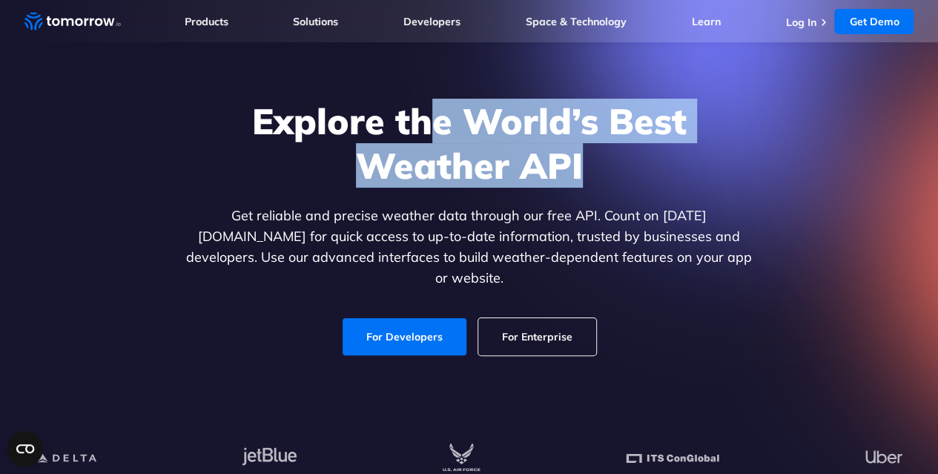  What do you see at coordinates (315, 22) in the screenshot?
I see `a: Solutions` at bounding box center [315, 22].